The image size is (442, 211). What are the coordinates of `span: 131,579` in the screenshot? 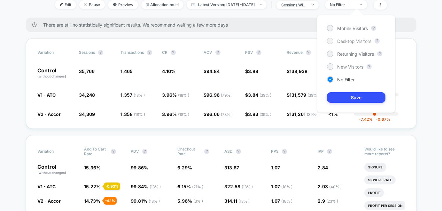 It's located at (304, 95).